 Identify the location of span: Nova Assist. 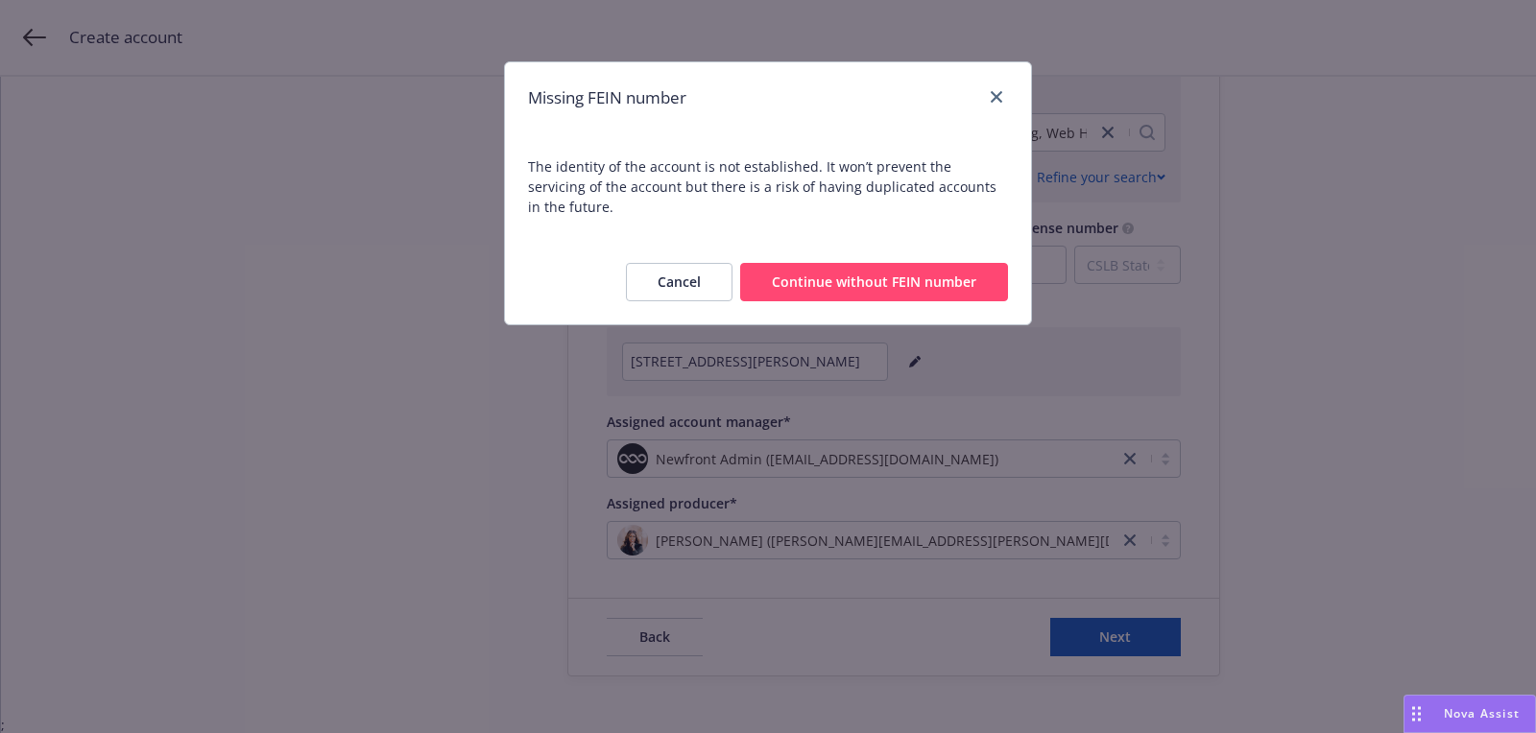
(1481, 713).